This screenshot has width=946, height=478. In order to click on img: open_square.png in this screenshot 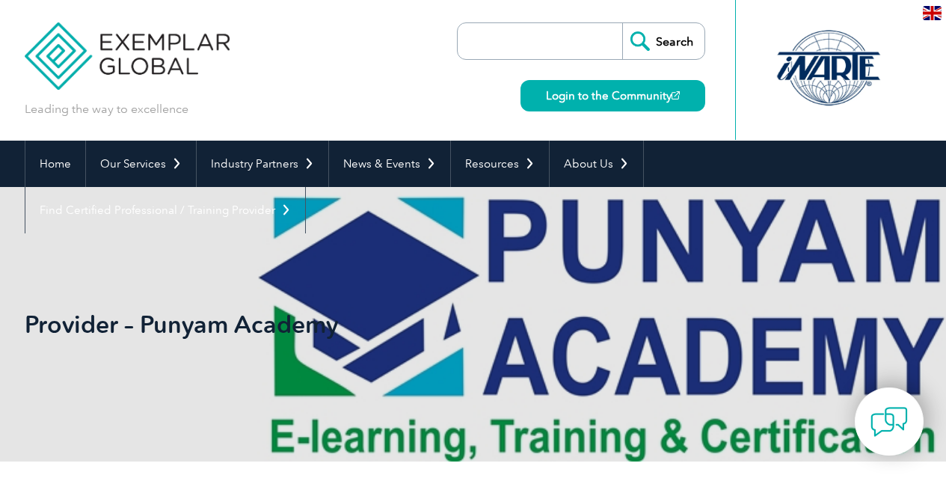, I will do `click(676, 95)`.